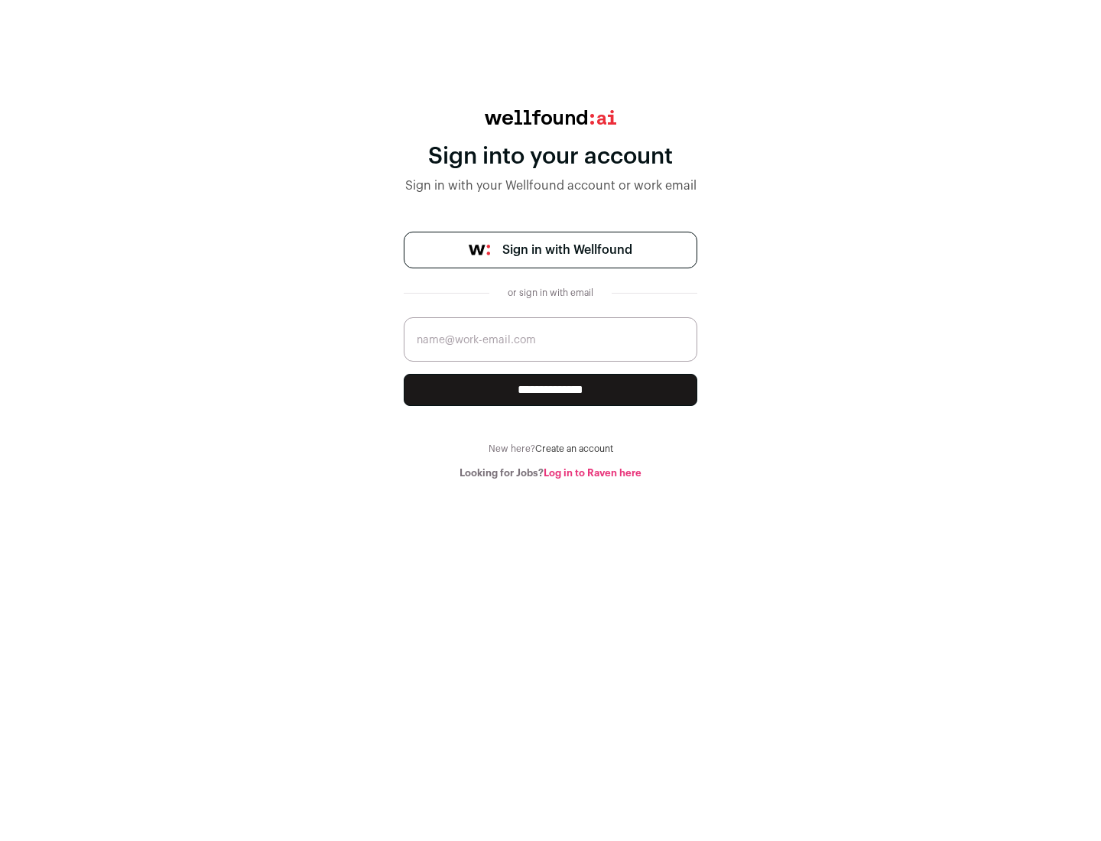 The width and height of the screenshot is (1101, 841). Describe the element at coordinates (551, 340) in the screenshot. I see `input: name@work-email.com` at that location.